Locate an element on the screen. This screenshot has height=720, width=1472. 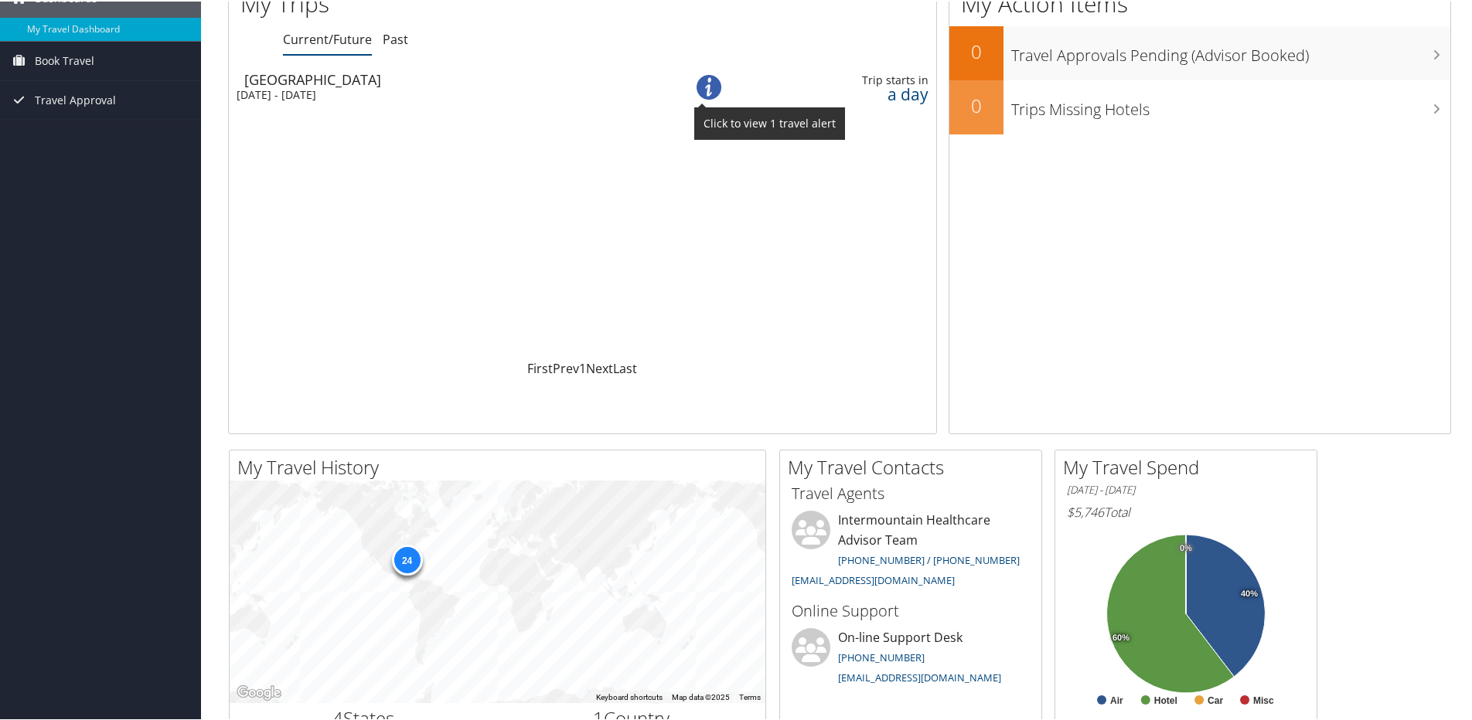
a: First is located at coordinates (539, 367).